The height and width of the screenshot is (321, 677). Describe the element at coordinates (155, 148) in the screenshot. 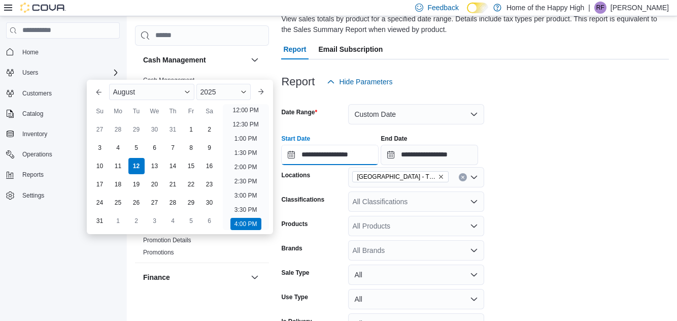

I see `div: day-6` at that location.